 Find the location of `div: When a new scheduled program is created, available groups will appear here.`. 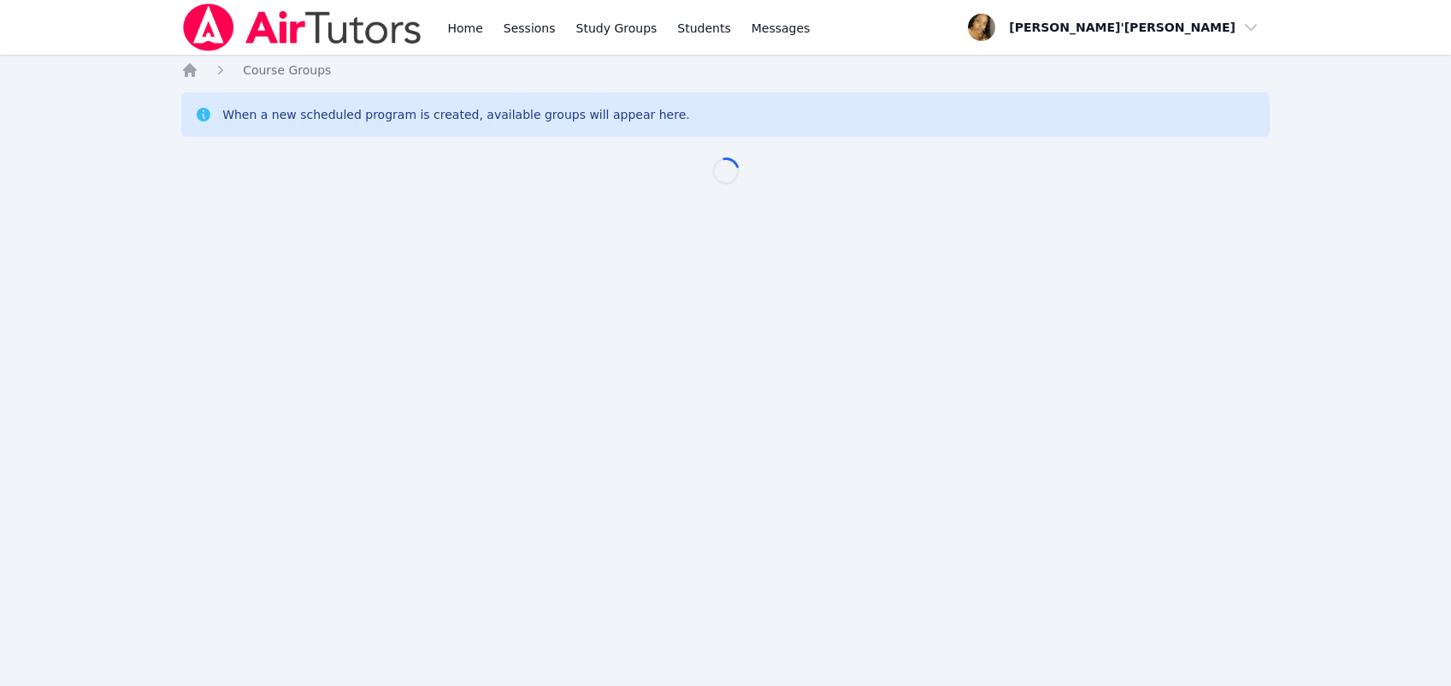

div: When a new scheduled program is created, available groups will appear here. is located at coordinates (456, 115).